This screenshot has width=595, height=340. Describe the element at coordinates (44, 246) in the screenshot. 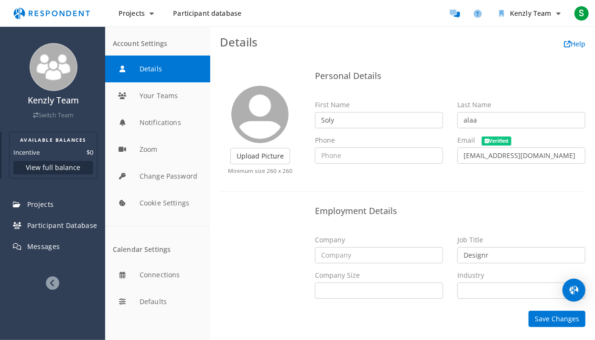

I see `span: Messages` at that location.